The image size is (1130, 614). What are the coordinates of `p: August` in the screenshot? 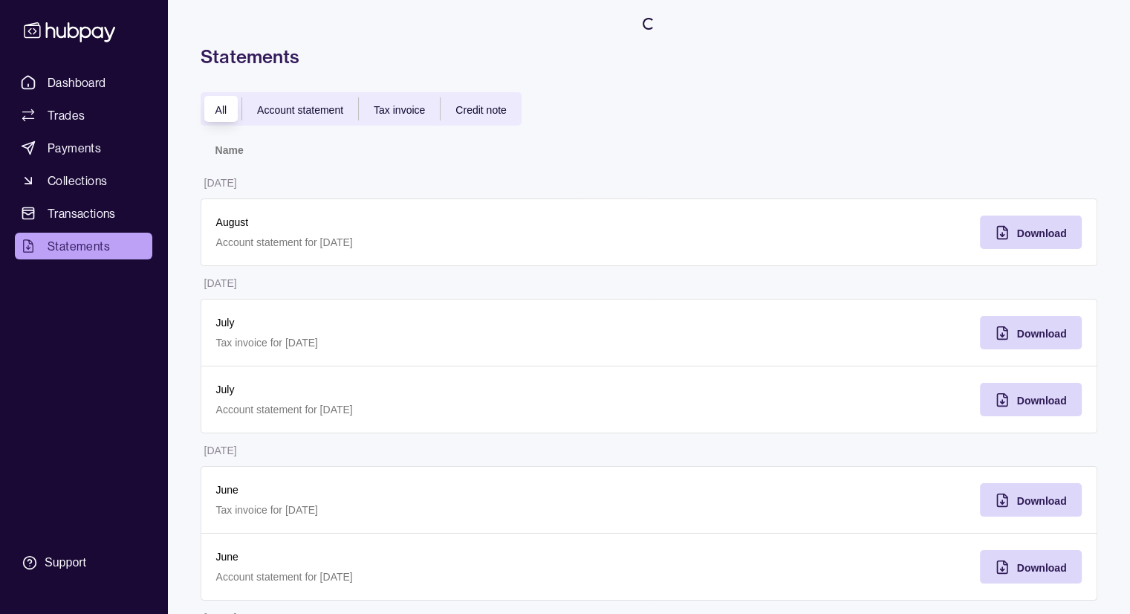 It's located at (425, 222).